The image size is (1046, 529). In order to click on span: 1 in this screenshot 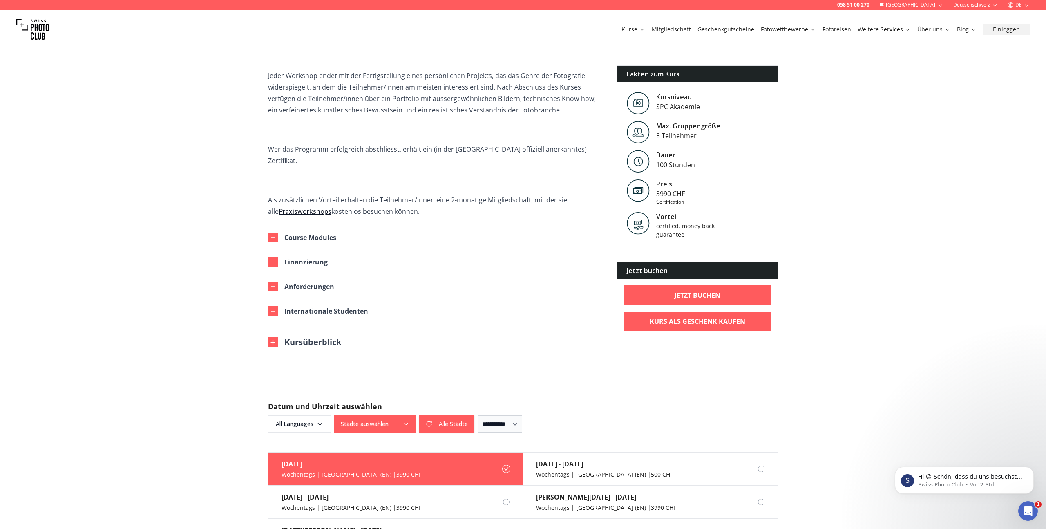, I will do `click(1038, 504)`.